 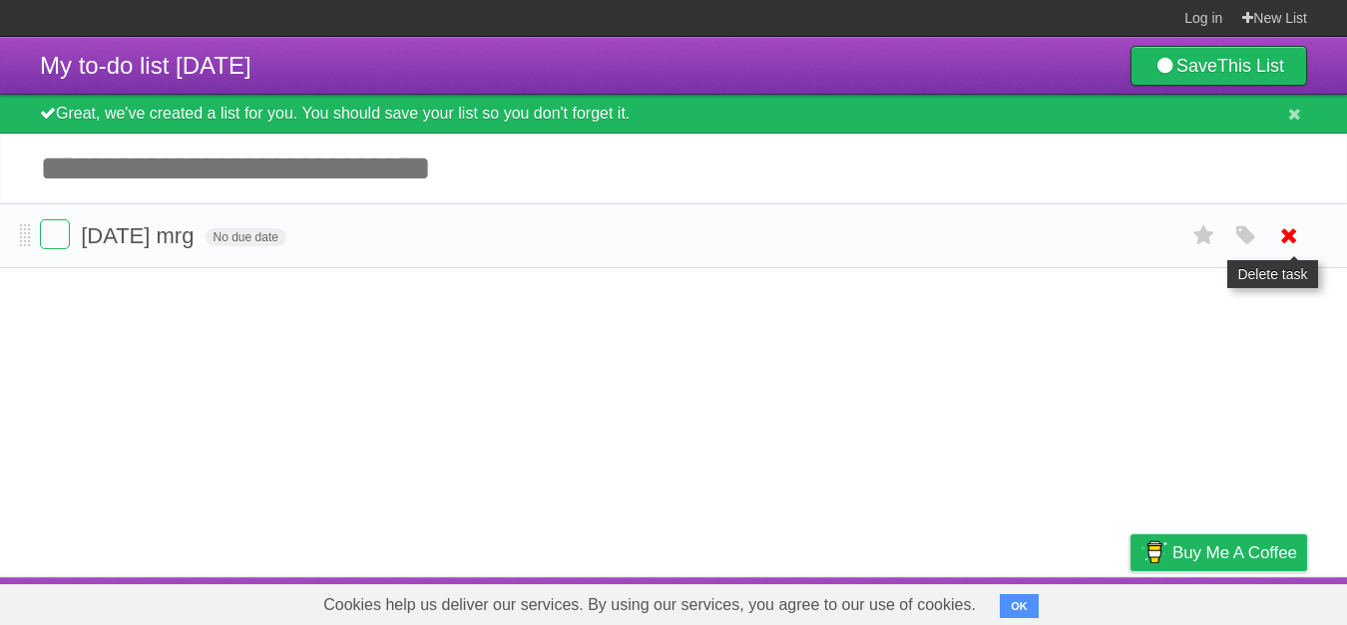 What do you see at coordinates (649, 605) in the screenshot?
I see `span: Cookies help us deliver our services. By using our services, you agree to our use of cookies.` at bounding box center [649, 605].